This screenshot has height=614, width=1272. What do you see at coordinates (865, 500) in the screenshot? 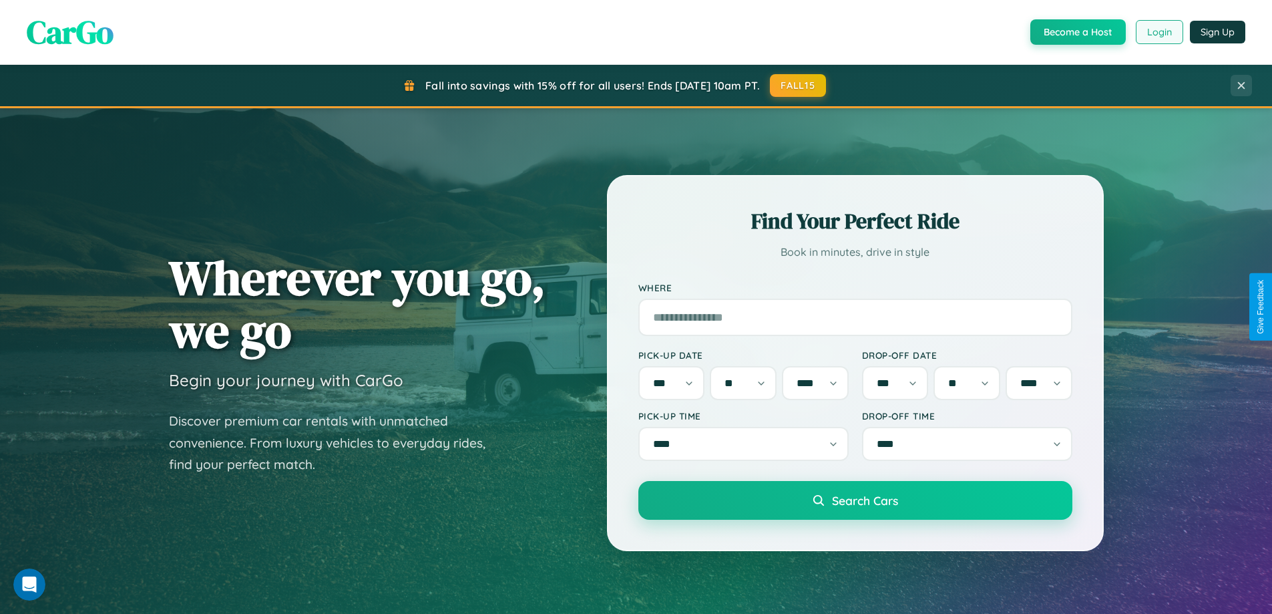
I see `span: Search Cars` at bounding box center [865, 500].